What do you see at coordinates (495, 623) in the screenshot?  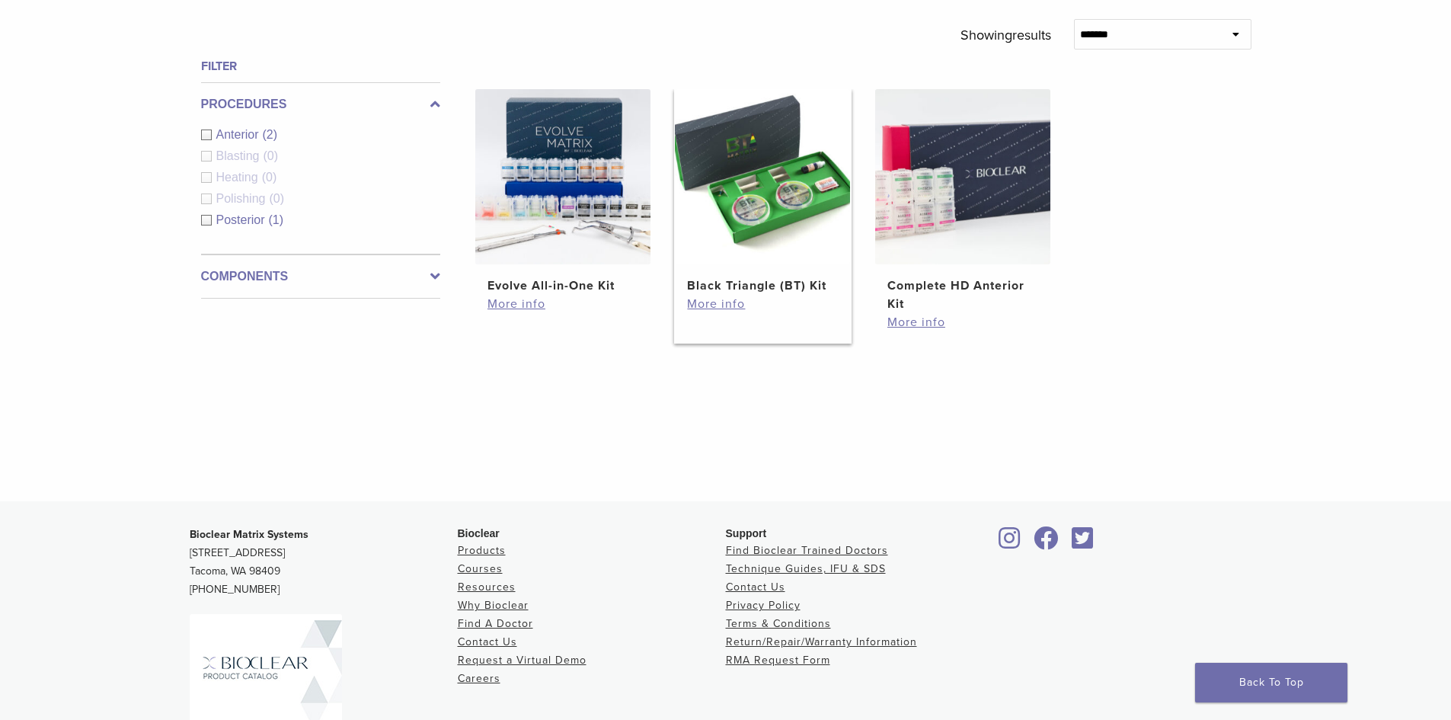 I see `a: Find A Doctor` at bounding box center [495, 623].